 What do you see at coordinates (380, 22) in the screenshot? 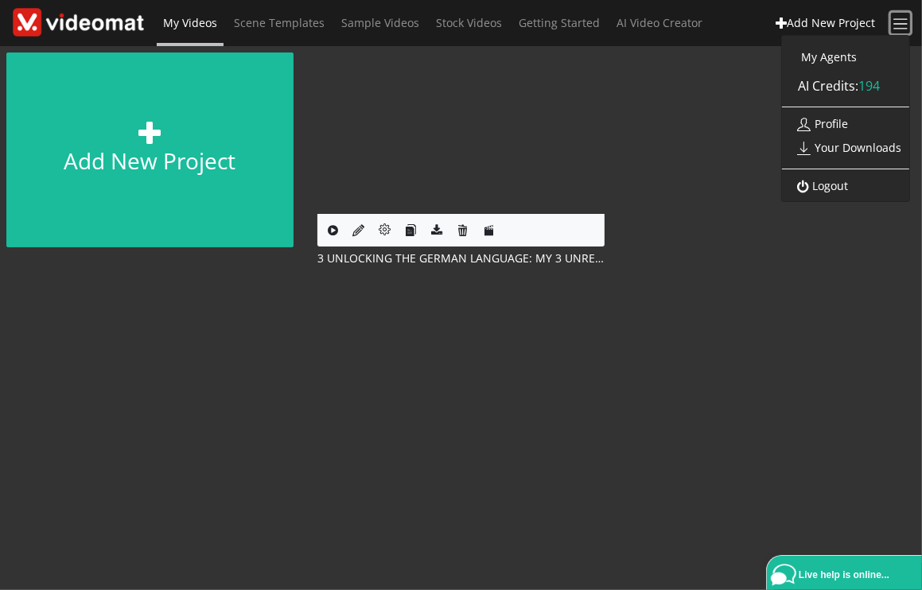
I see `span: Sample Videos` at bounding box center [380, 22].